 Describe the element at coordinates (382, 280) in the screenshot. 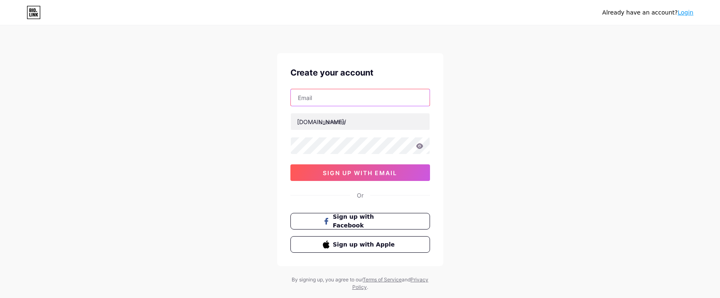

I see `a: Terms of Service` at that location.